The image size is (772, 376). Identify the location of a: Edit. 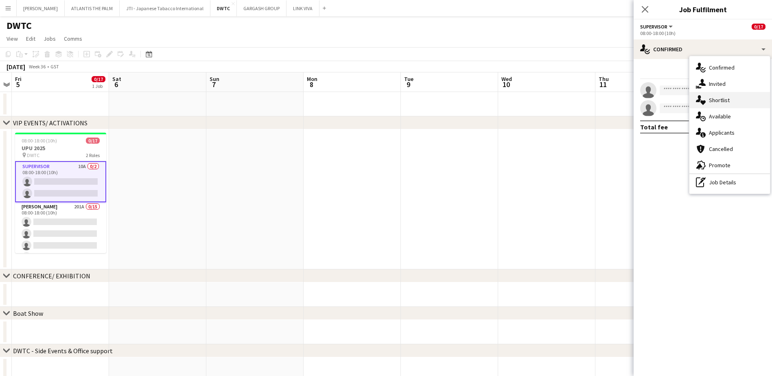
(31, 39).